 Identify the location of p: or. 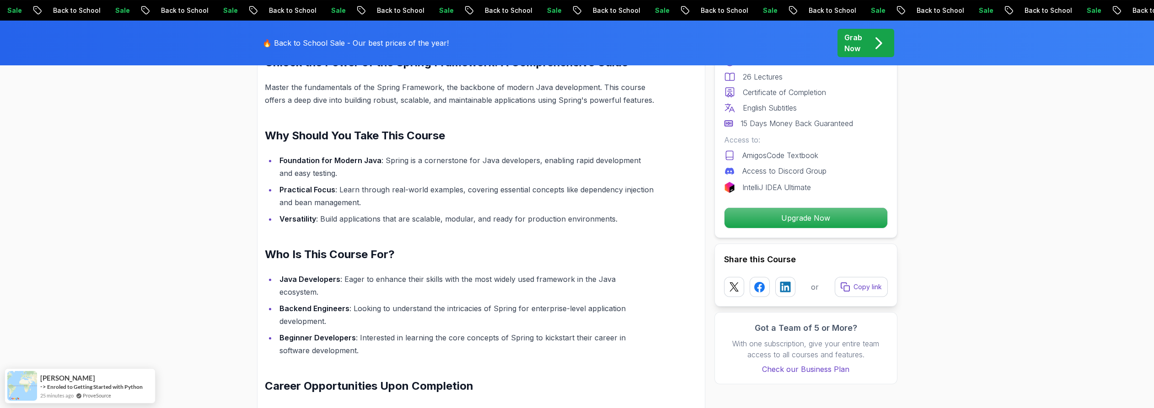
(814, 287).